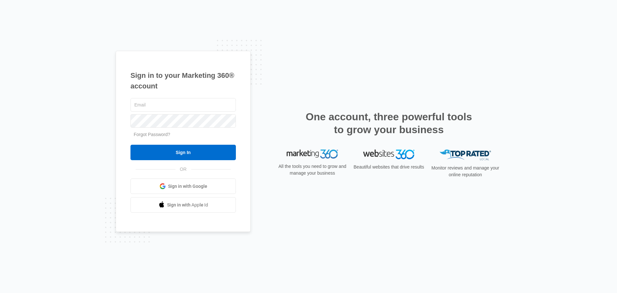 This screenshot has width=617, height=293. Describe the element at coordinates (312, 170) in the screenshot. I see `p: All the tools you need to grow and manage your business` at that location.